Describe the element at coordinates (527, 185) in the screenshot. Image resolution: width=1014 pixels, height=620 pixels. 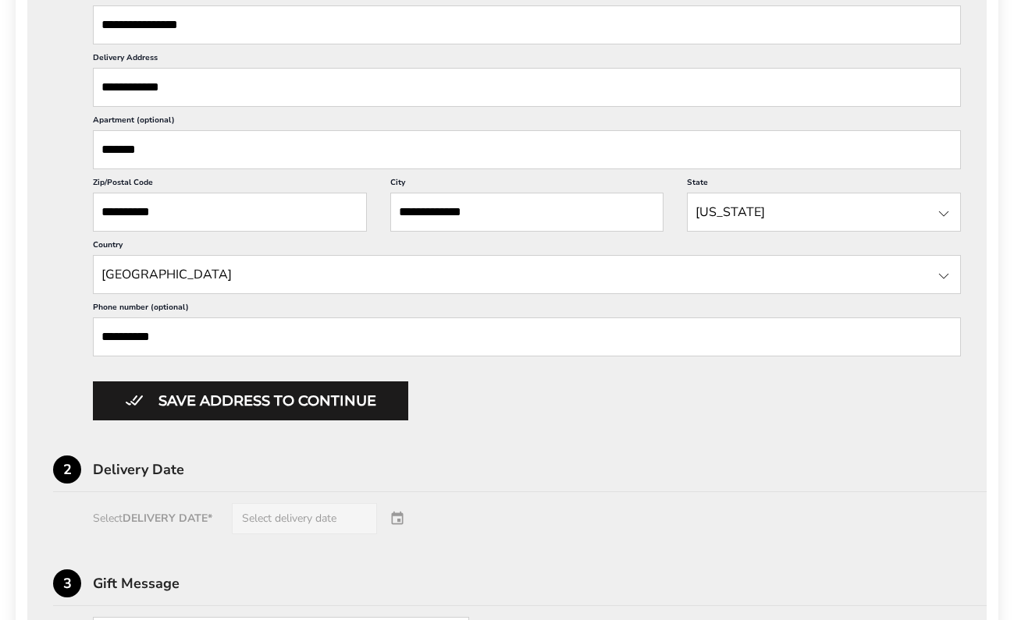
I see `label: City` at that location.